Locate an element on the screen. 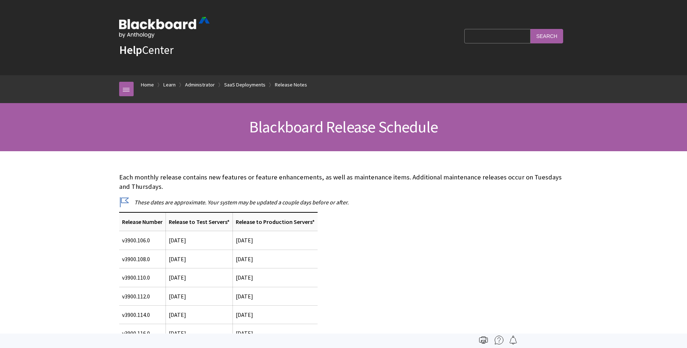  td: v3900.116.0 is located at coordinates (142, 334).